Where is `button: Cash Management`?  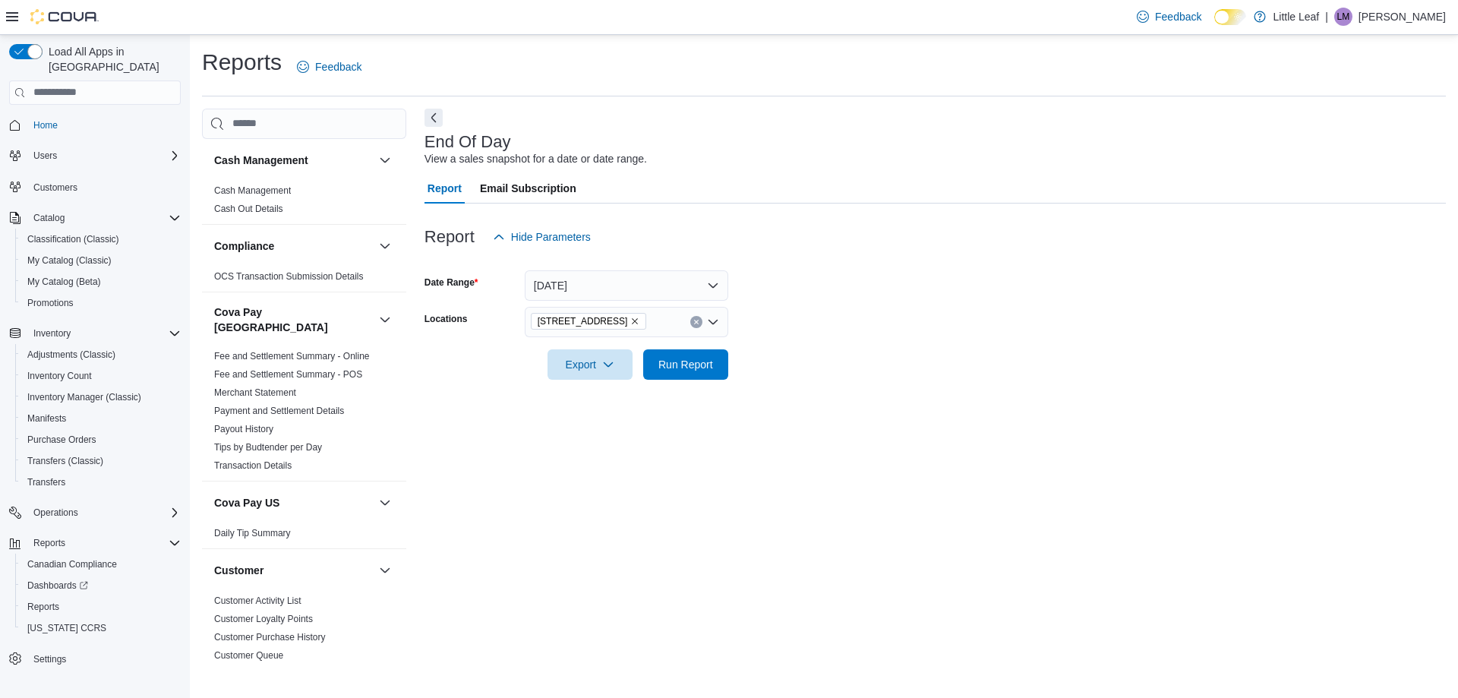 button: Cash Management is located at coordinates (385, 160).